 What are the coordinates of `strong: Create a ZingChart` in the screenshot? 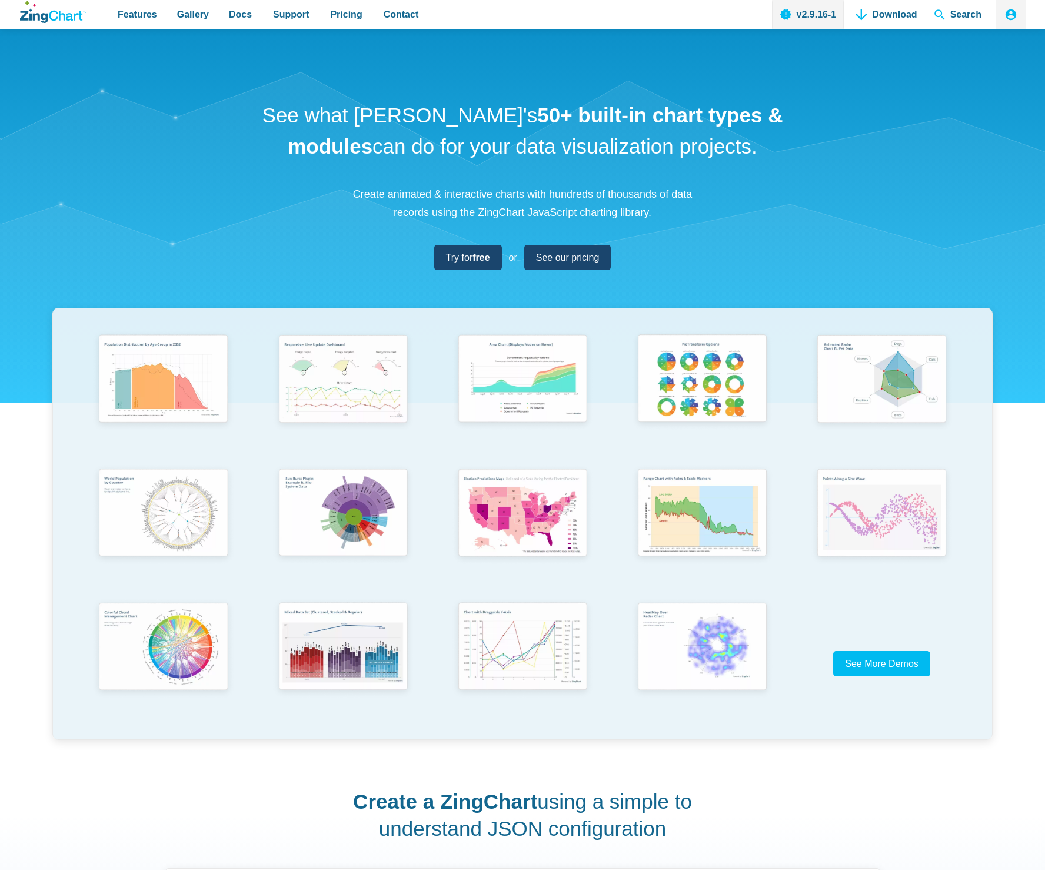 It's located at (445, 801).